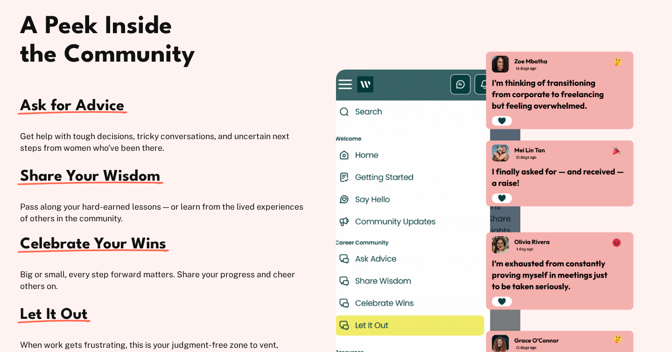 Image resolution: width=672 pixels, height=352 pixels. Describe the element at coordinates (72, 106) in the screenshot. I see `strong: Ask for Advice` at that location.